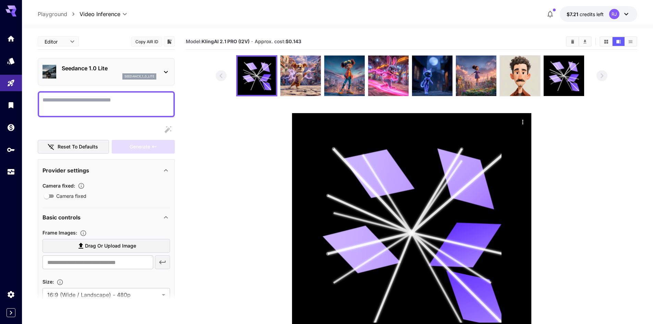  What do you see at coordinates (218, 41) in the screenshot?
I see `span: Model:` at bounding box center [218, 41].